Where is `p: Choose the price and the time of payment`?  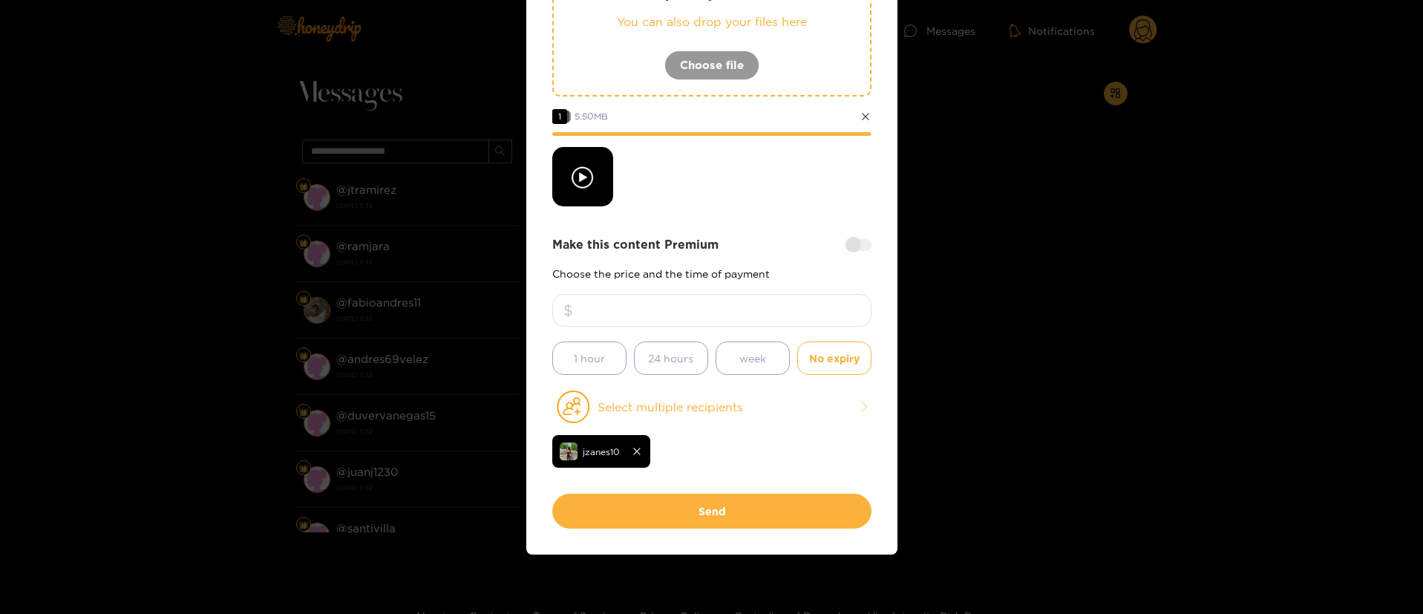
p: Choose the price and the time of payment is located at coordinates (712, 273).